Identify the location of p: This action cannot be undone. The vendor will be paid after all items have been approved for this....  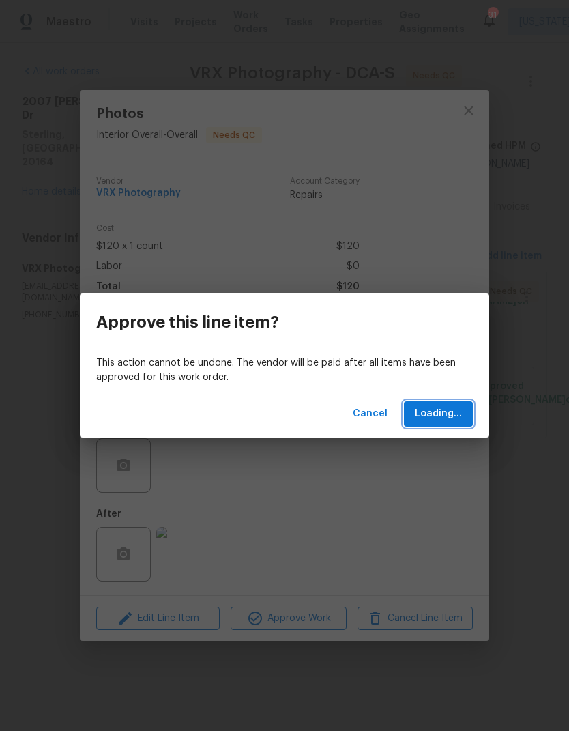
(285, 371).